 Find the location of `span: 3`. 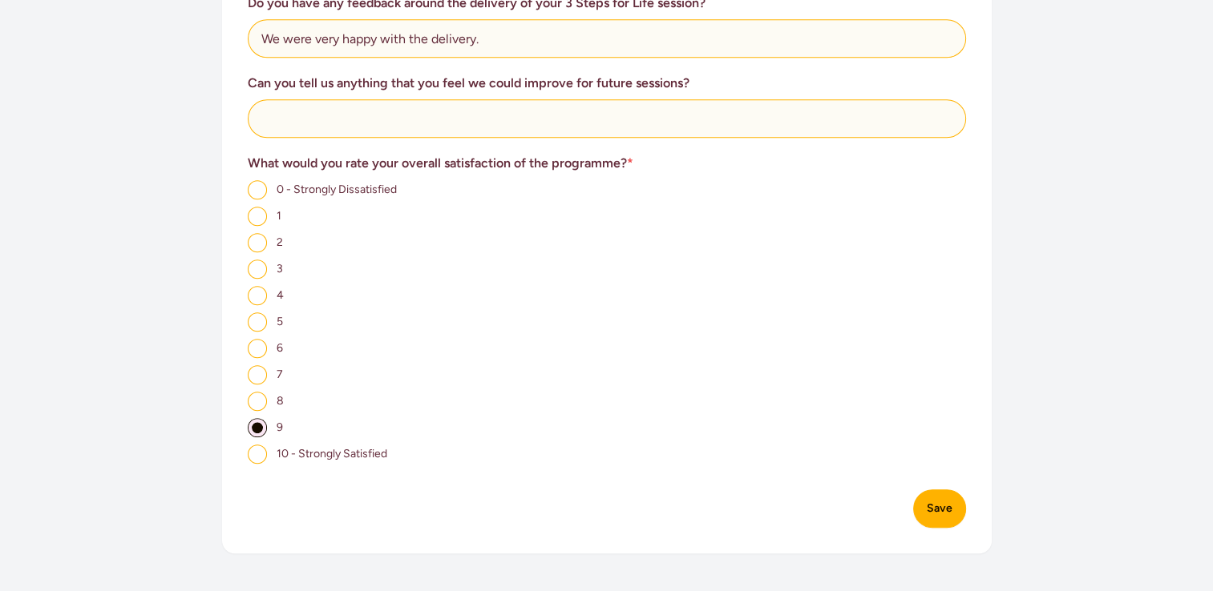

span: 3 is located at coordinates (280, 268).